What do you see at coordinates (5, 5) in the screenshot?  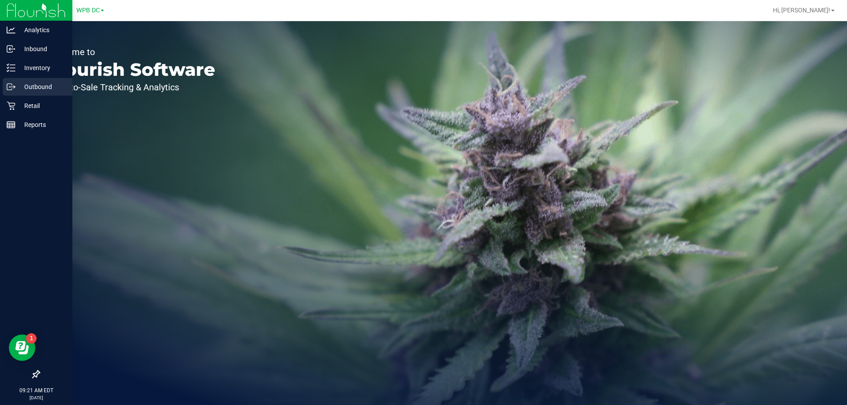 I see `span: 1` at bounding box center [5, 5].